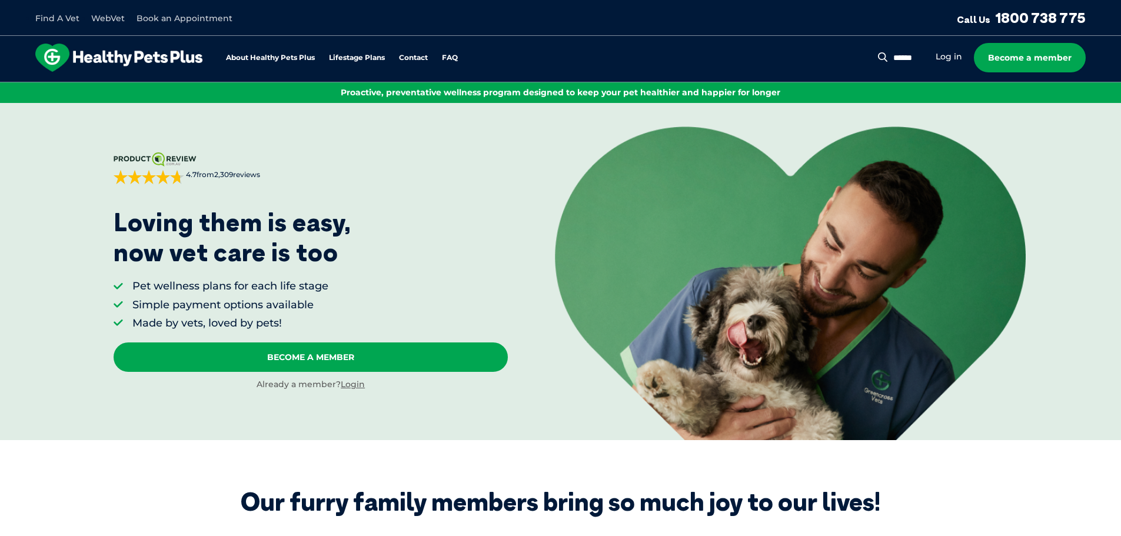 The height and width of the screenshot is (536, 1121). I want to click on a: About Healthy Pets Plus, so click(270, 58).